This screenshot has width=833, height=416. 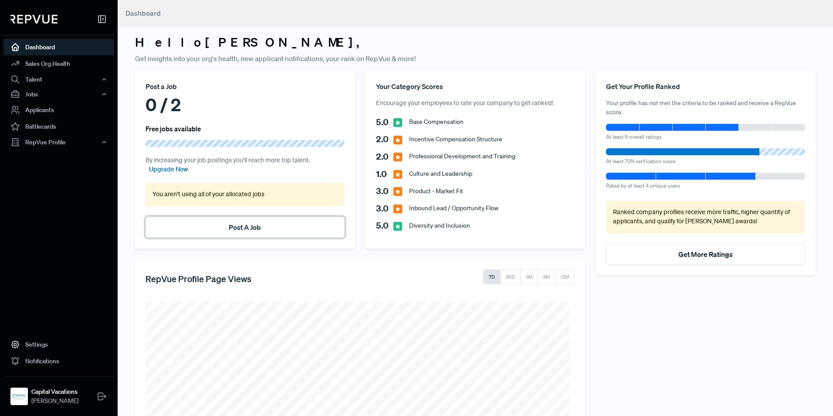 What do you see at coordinates (385, 174) in the screenshot?
I see `span: 1.0` at bounding box center [385, 174].